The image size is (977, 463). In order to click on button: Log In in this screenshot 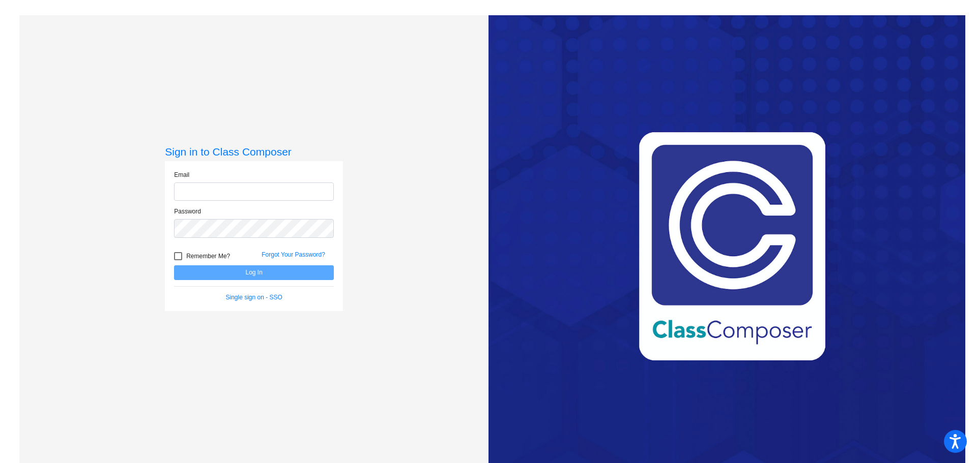, I will do `click(254, 273)`.